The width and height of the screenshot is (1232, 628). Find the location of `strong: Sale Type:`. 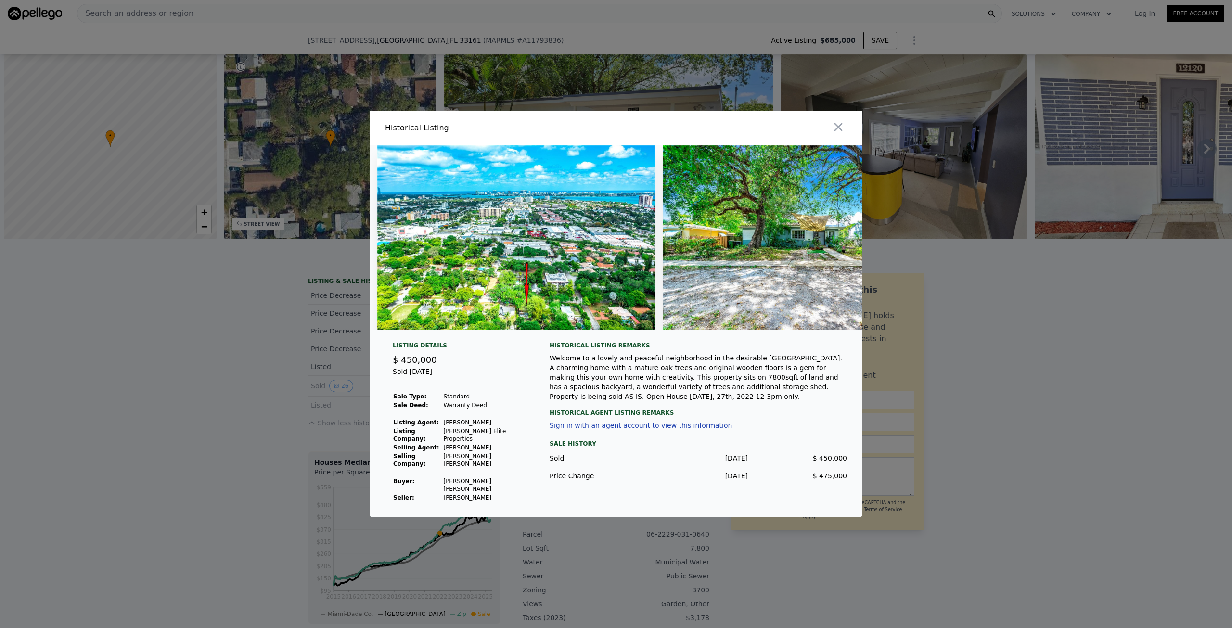

strong: Sale Type: is located at coordinates (410, 397).